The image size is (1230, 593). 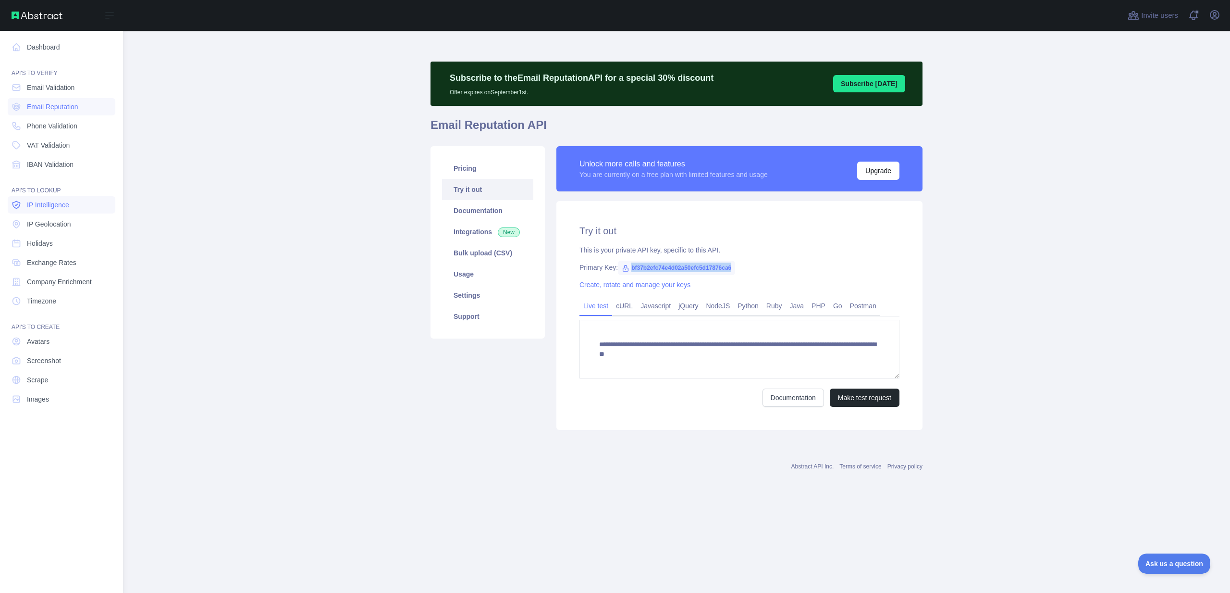 I want to click on div: This is your private API key, specific to this API., so click(x=740, y=250).